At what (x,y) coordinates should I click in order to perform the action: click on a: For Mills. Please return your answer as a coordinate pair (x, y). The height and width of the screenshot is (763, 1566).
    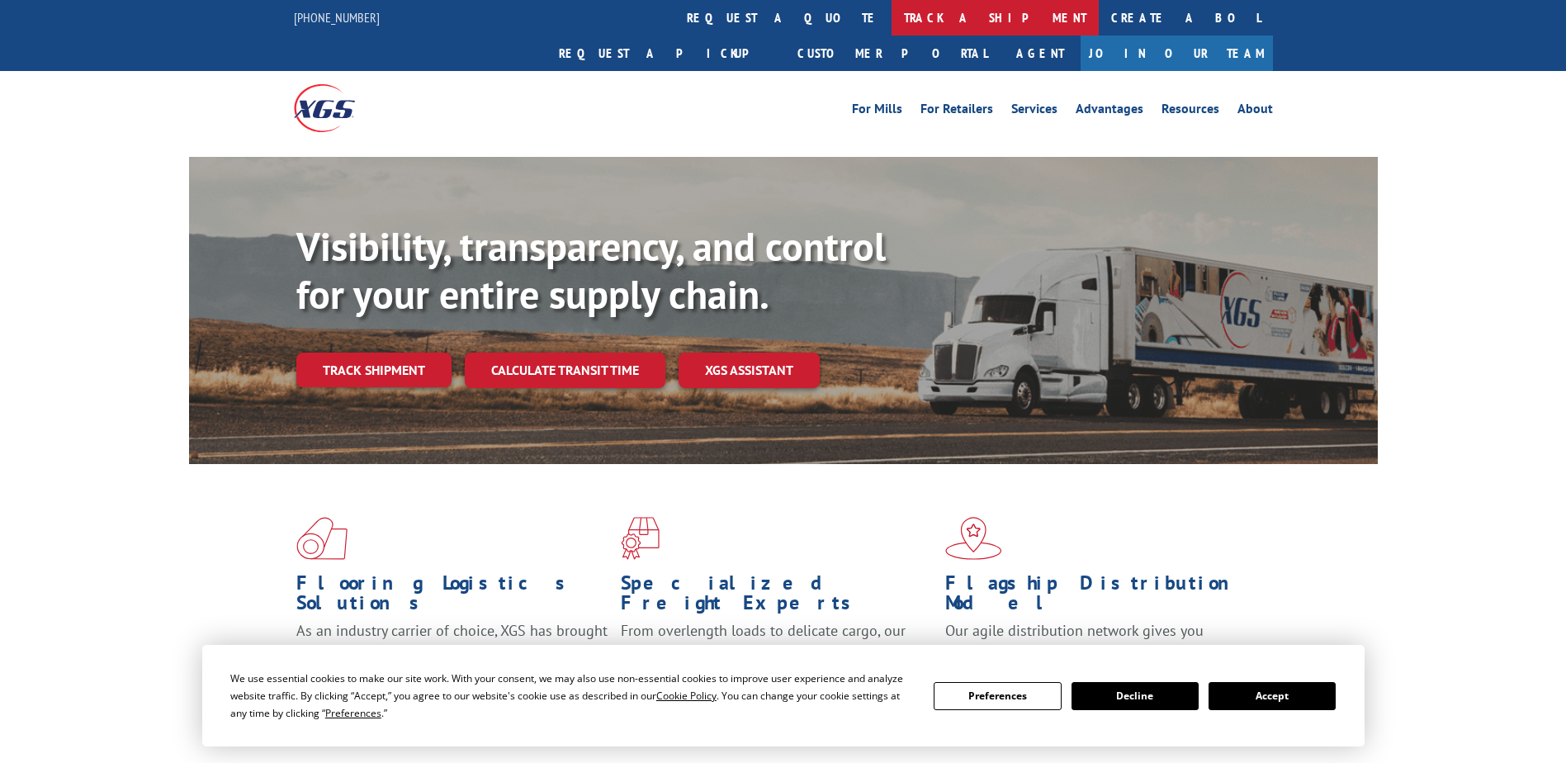
    Looking at the image, I should click on (877, 111).